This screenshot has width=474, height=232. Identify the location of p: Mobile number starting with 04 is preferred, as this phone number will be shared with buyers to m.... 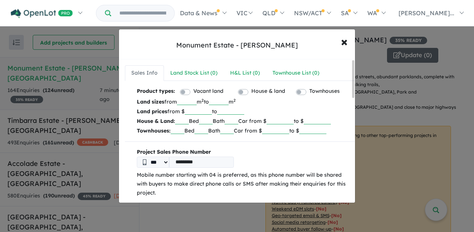
(243, 184).